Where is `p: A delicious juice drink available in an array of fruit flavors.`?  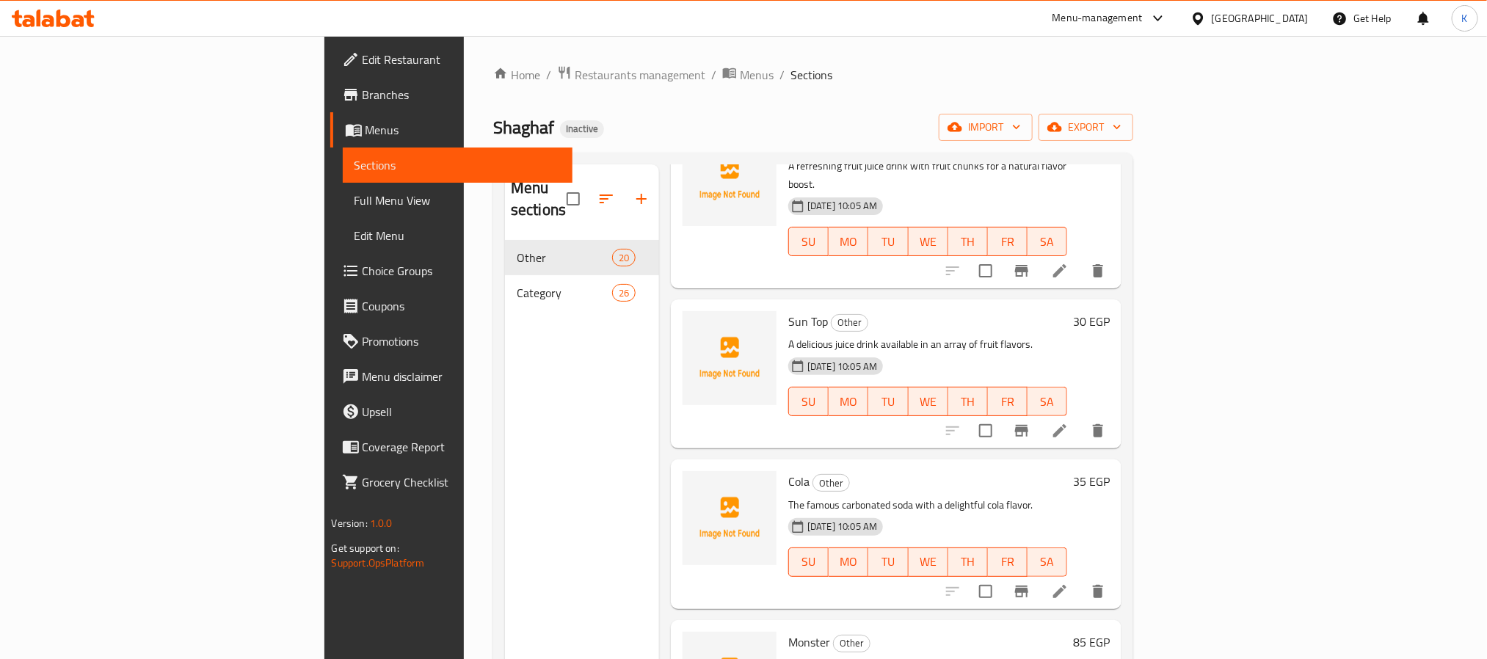 p: A delicious juice drink available in an array of fruit flavors. is located at coordinates (928, 344).